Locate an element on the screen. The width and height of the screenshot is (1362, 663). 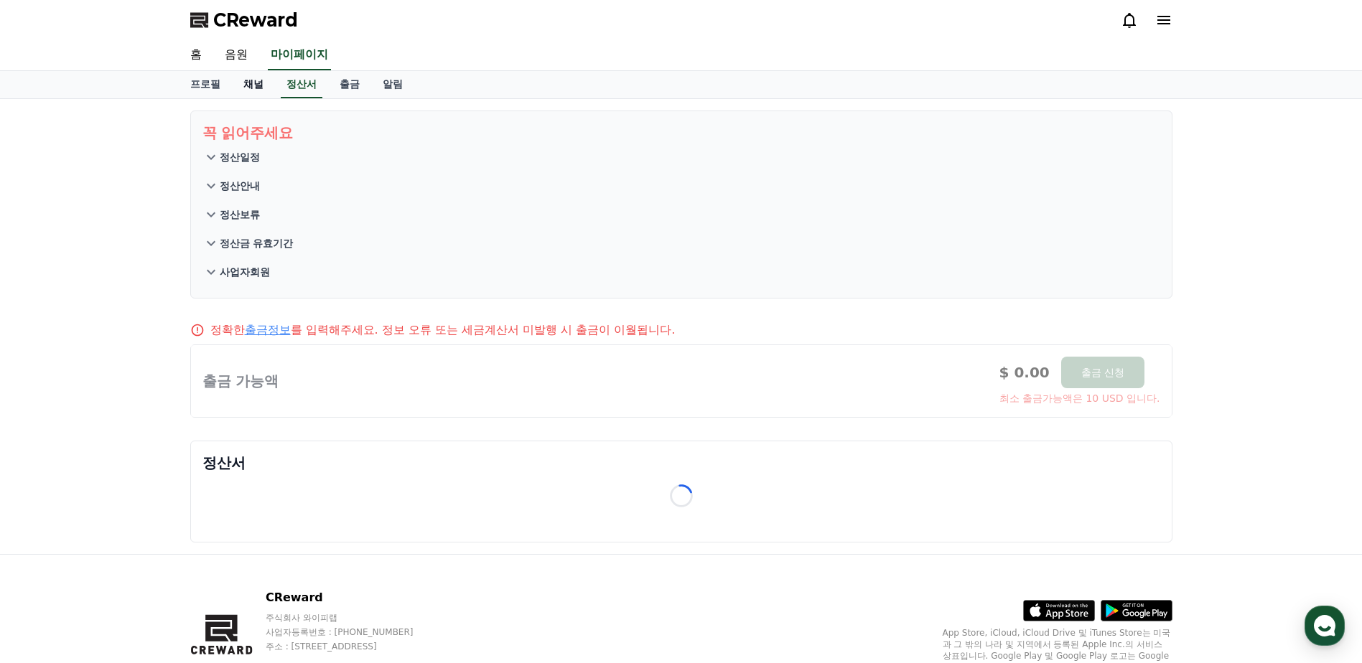
button: 정산금 유효기간 is located at coordinates (681, 243).